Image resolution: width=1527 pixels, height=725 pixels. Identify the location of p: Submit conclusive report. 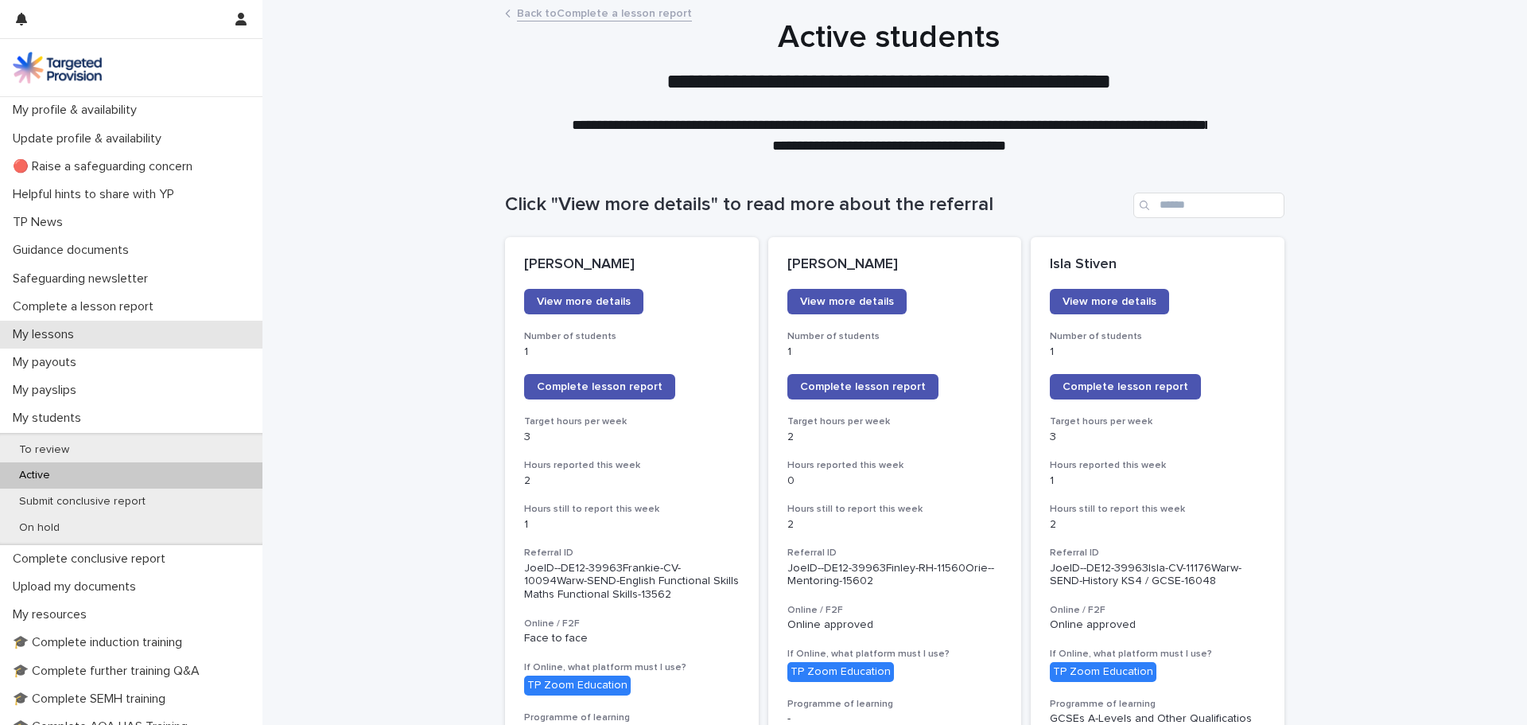
(82, 501).